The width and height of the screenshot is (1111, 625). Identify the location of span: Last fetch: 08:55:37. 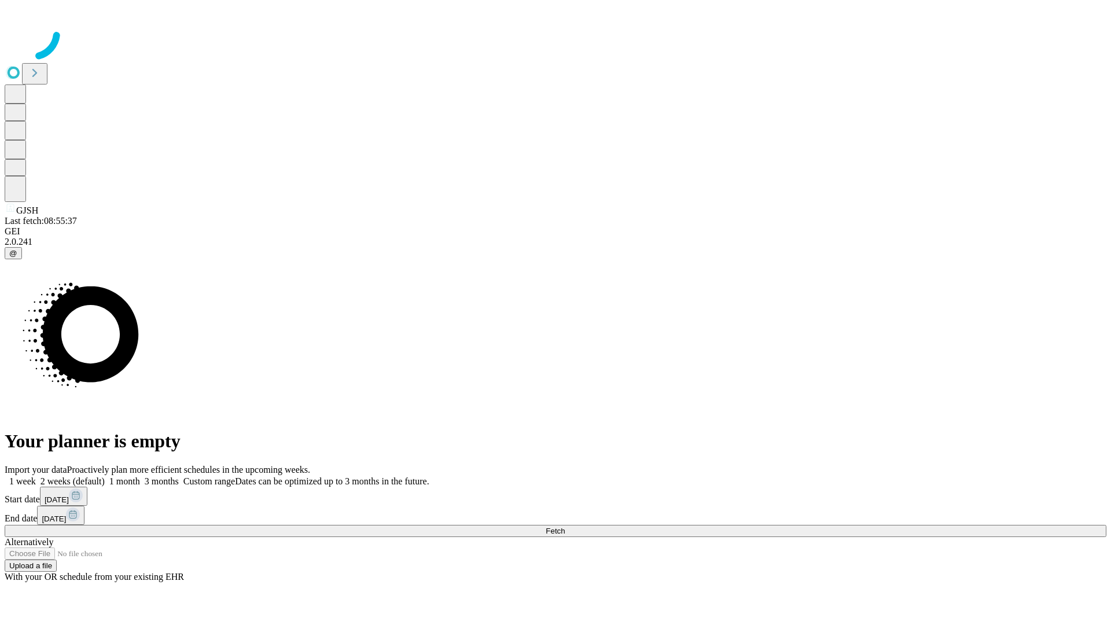
(41, 221).